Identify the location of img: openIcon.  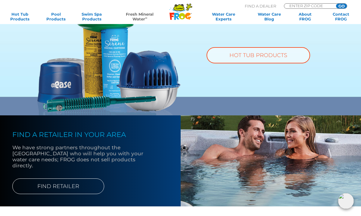
(346, 201).